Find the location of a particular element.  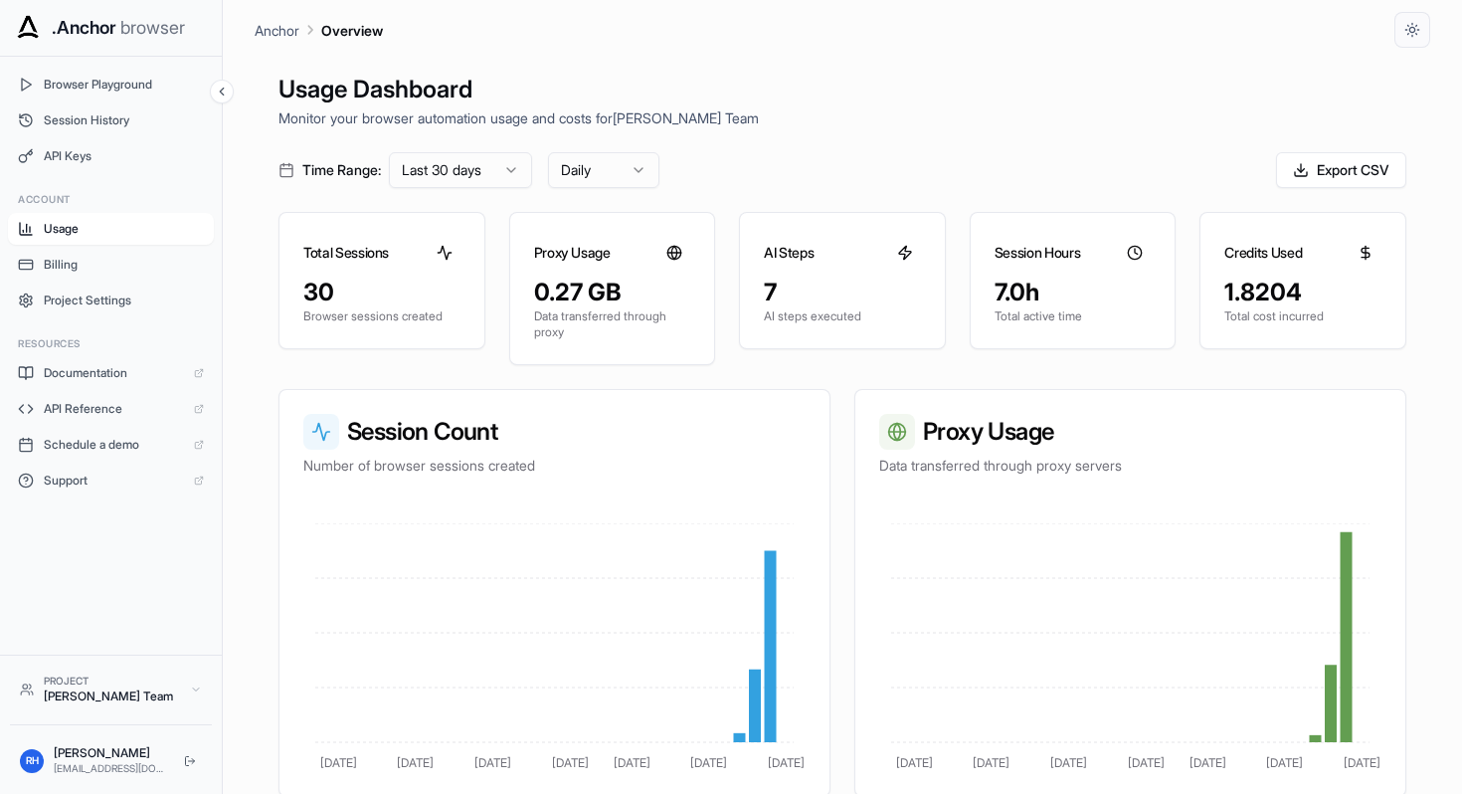

a: Schedule a demo is located at coordinates (110, 445).